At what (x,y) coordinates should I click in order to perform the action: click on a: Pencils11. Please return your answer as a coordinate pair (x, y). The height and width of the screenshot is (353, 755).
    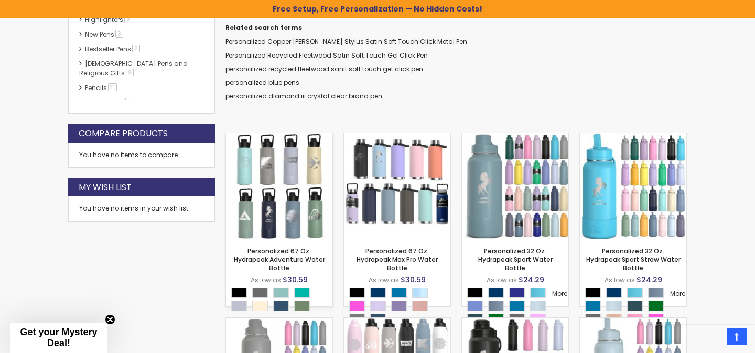
    Looking at the image, I should click on (101, 88).